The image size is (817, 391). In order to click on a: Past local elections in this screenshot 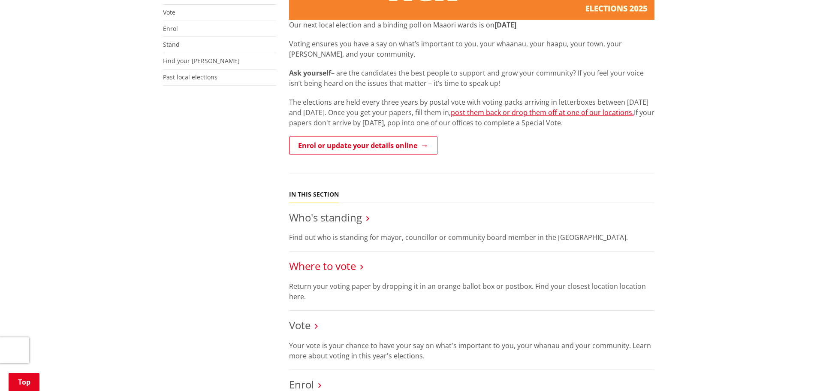, I will do `click(190, 77)`.